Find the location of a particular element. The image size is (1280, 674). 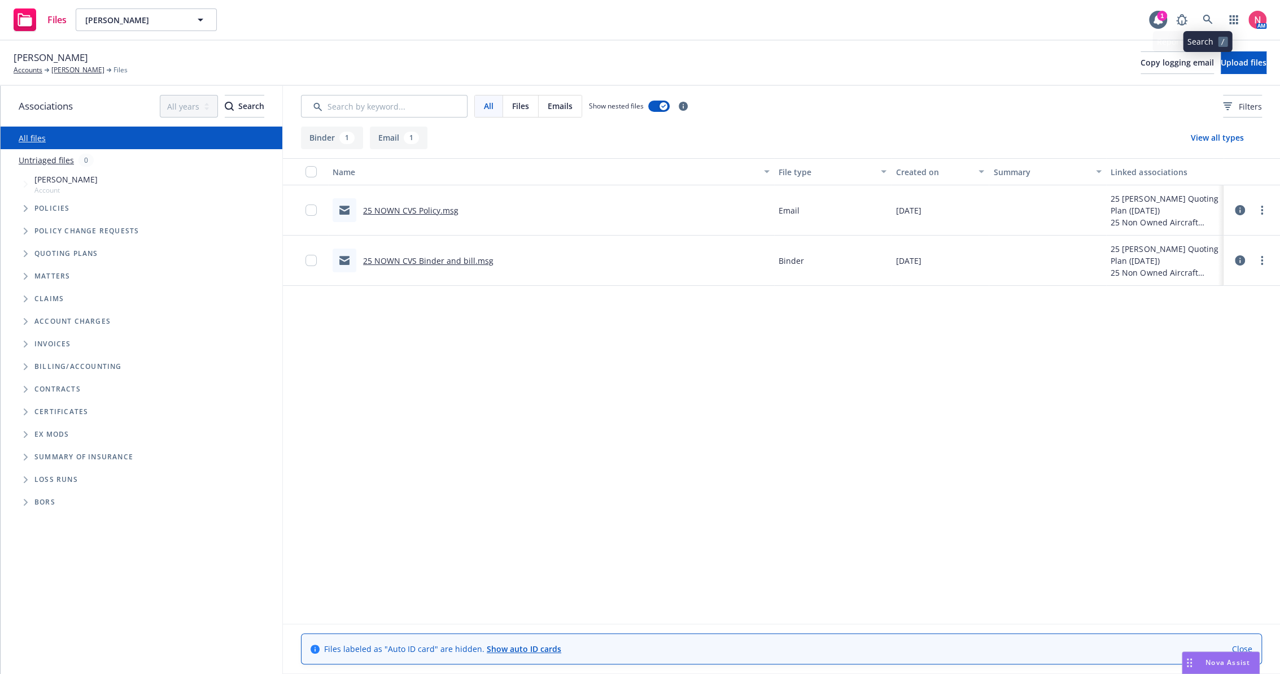

div: Search is located at coordinates (244, 106).